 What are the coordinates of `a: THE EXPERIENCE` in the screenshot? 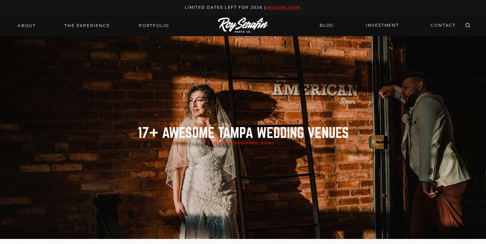 It's located at (87, 26).